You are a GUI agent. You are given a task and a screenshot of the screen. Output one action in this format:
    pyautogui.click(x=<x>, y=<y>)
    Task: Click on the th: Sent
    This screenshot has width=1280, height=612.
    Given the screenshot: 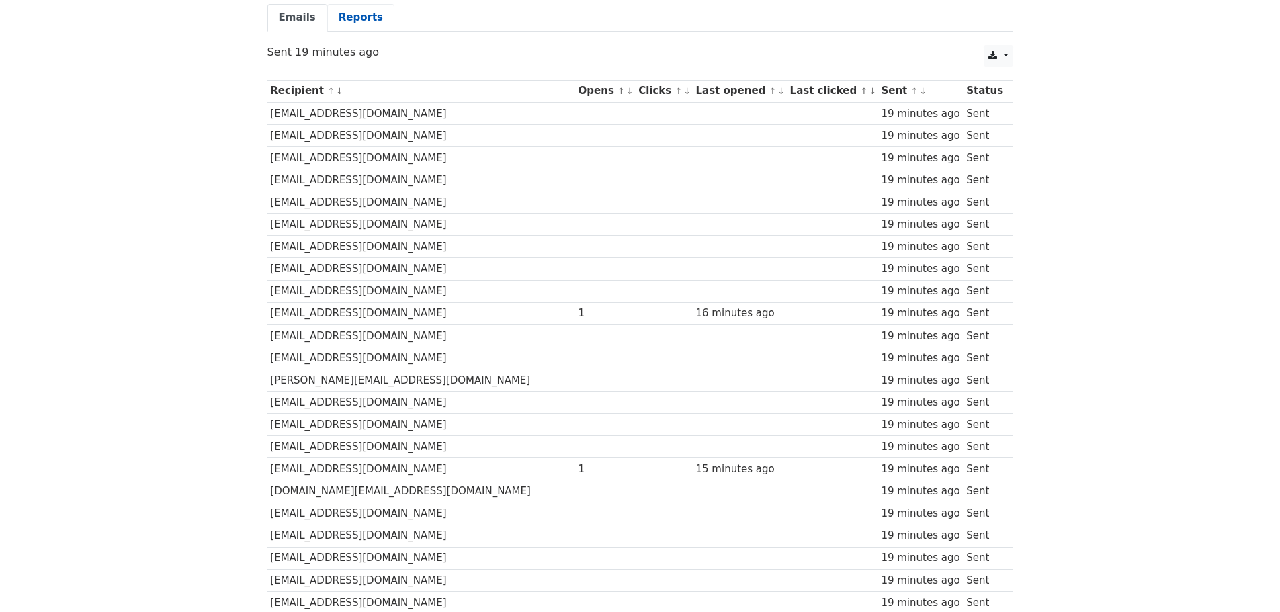 What is the action you would take?
    pyautogui.click(x=920, y=91)
    